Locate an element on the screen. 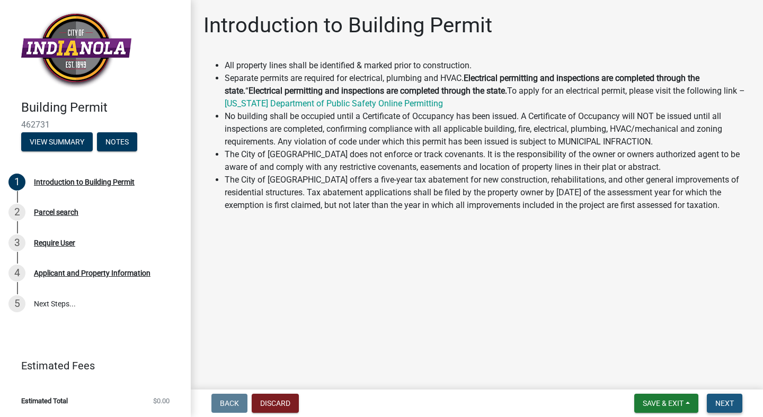 This screenshot has width=763, height=417. strong: Electrical permitting and inspections are completed through the state. is located at coordinates (378, 91).